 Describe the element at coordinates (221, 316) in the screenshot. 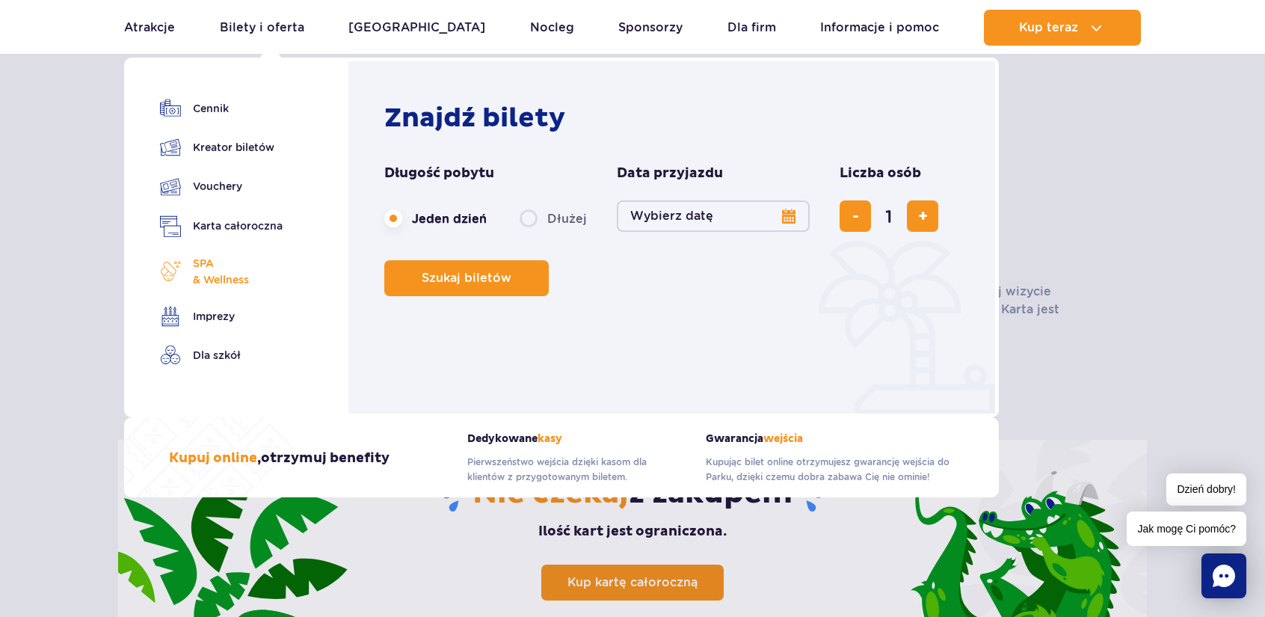

I see `a: Imprezy` at that location.